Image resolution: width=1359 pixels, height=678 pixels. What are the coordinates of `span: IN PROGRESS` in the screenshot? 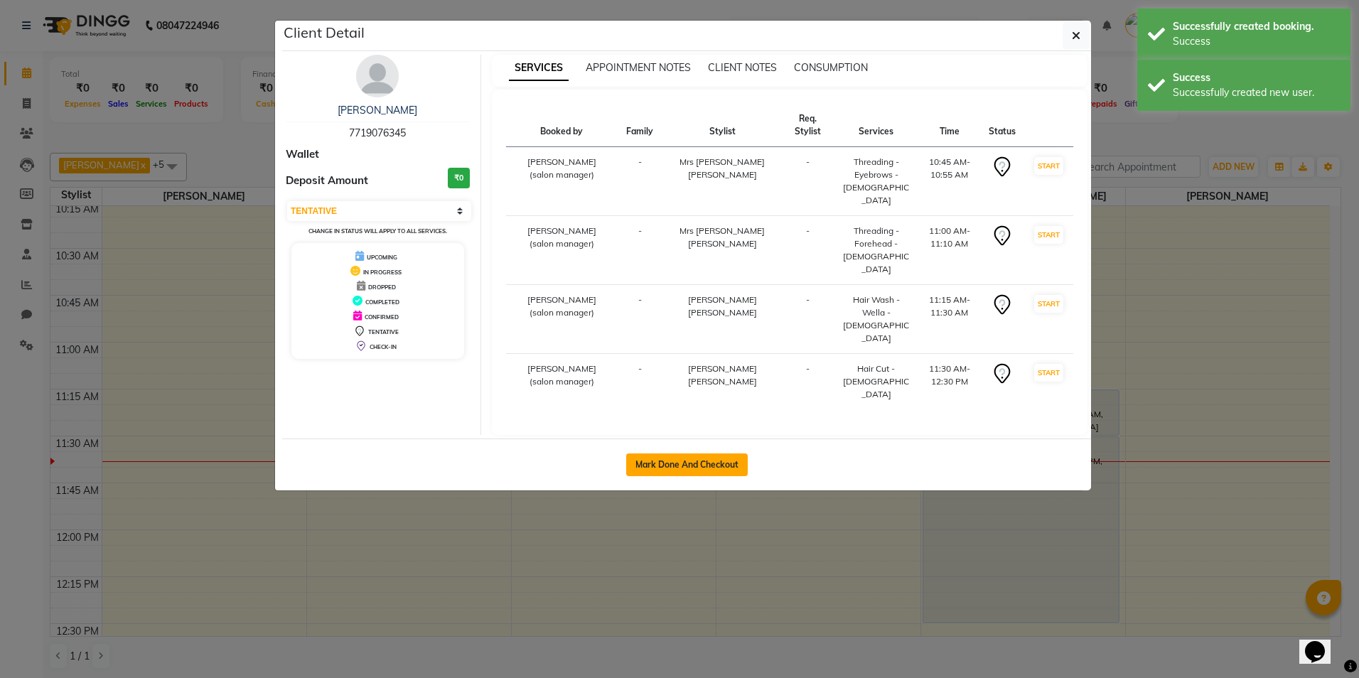 It's located at (382, 272).